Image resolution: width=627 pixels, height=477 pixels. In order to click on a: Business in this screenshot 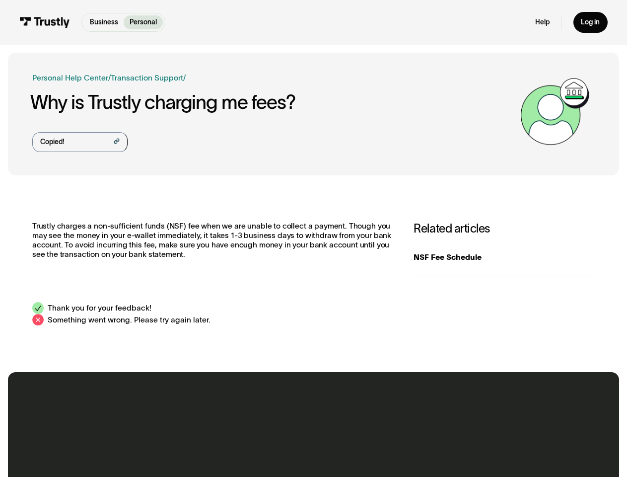, I will do `click(104, 22)`.